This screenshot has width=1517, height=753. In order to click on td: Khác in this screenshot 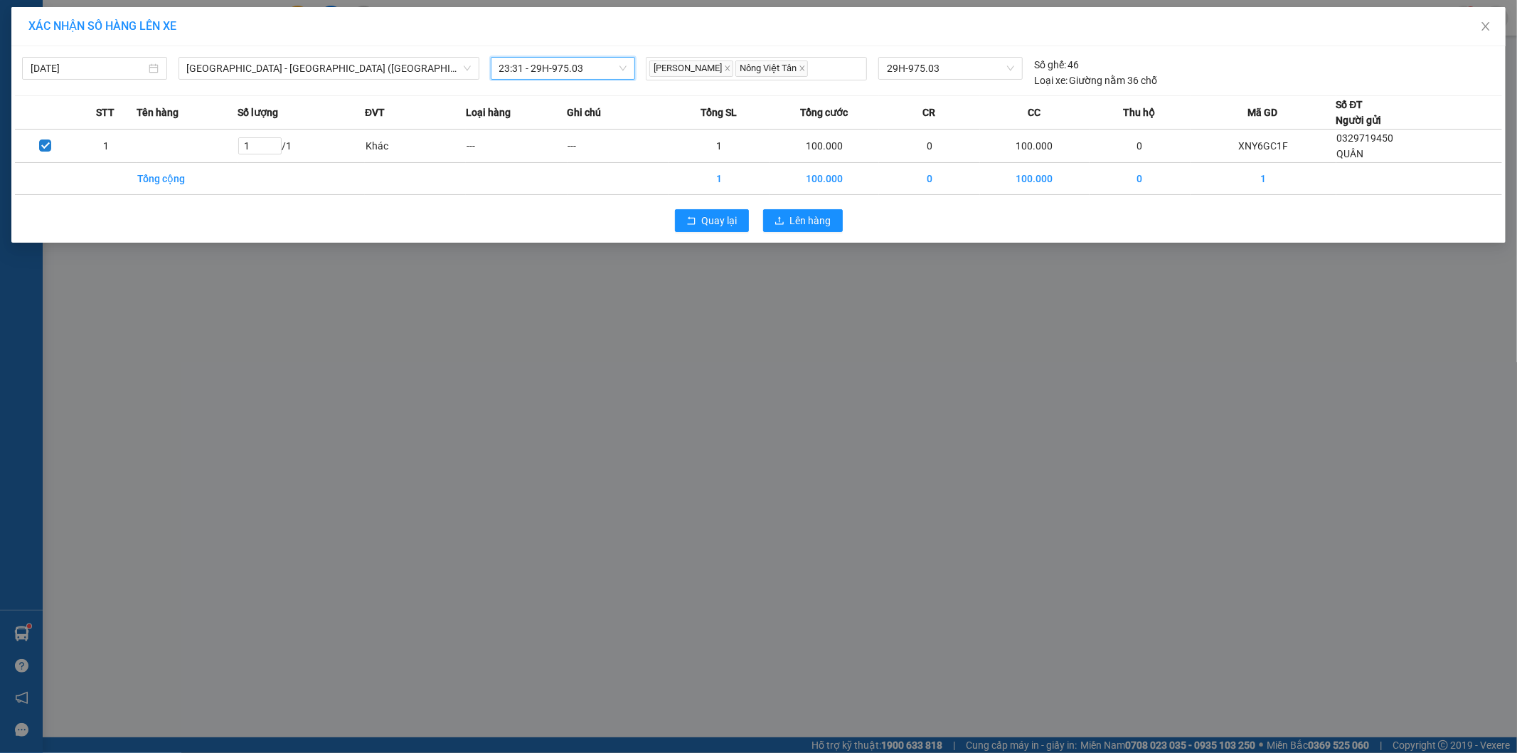, I will do `click(415, 146)`.